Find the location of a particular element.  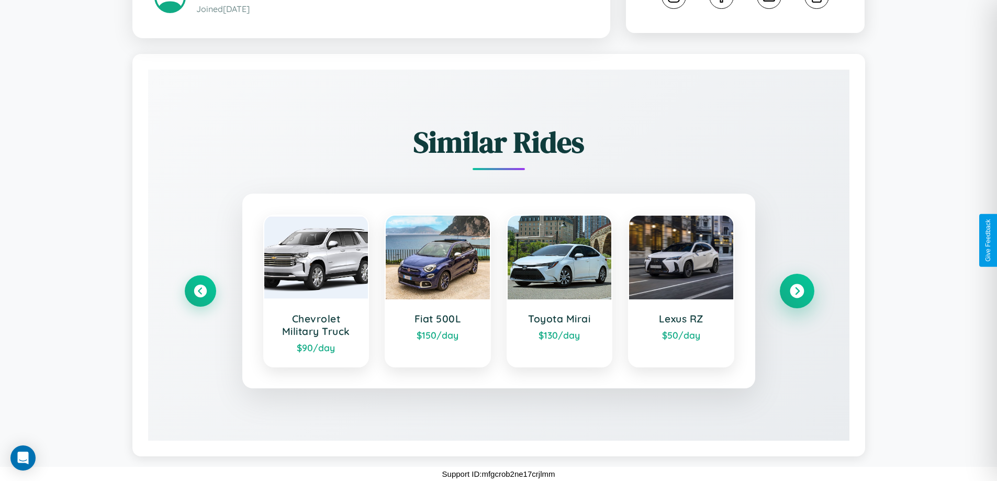

a: Fiat 500L$150/day is located at coordinates (438, 291).